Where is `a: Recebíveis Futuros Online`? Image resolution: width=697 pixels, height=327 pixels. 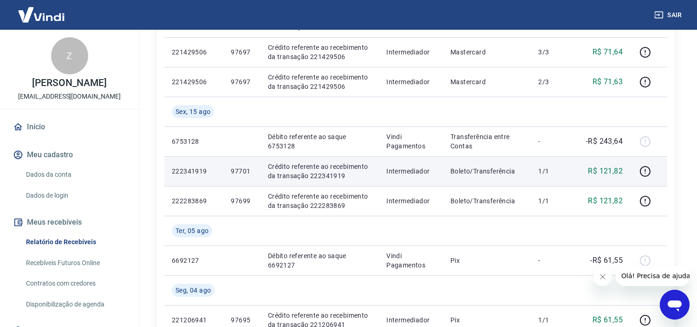
a: Recebíveis Futuros Online is located at coordinates (75, 262).